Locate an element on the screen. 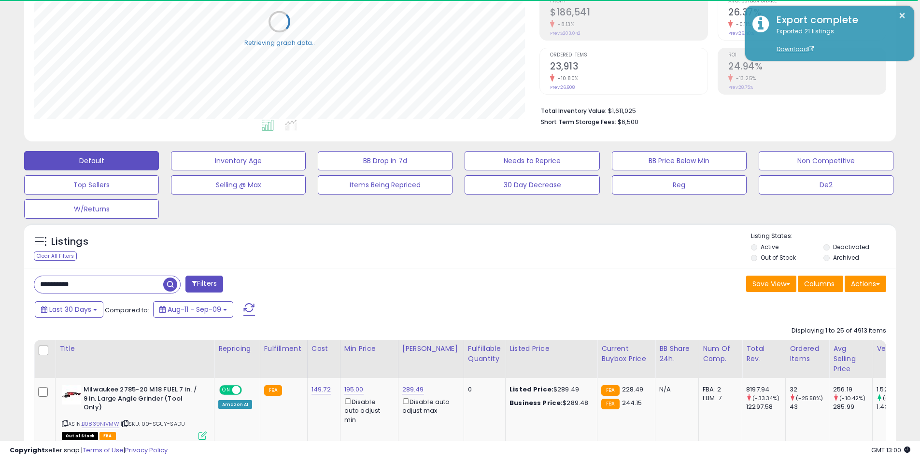  div: seller snap | | is located at coordinates (88, 451).